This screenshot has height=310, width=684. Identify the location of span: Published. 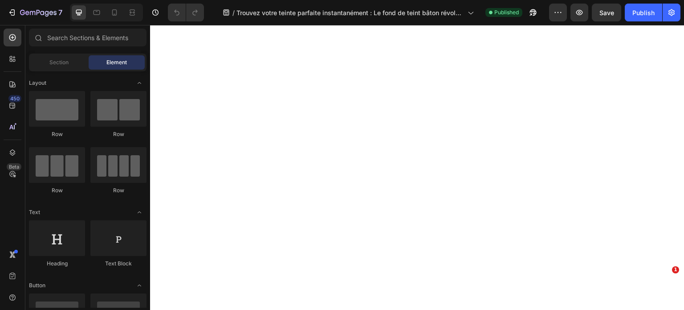
(506, 12).